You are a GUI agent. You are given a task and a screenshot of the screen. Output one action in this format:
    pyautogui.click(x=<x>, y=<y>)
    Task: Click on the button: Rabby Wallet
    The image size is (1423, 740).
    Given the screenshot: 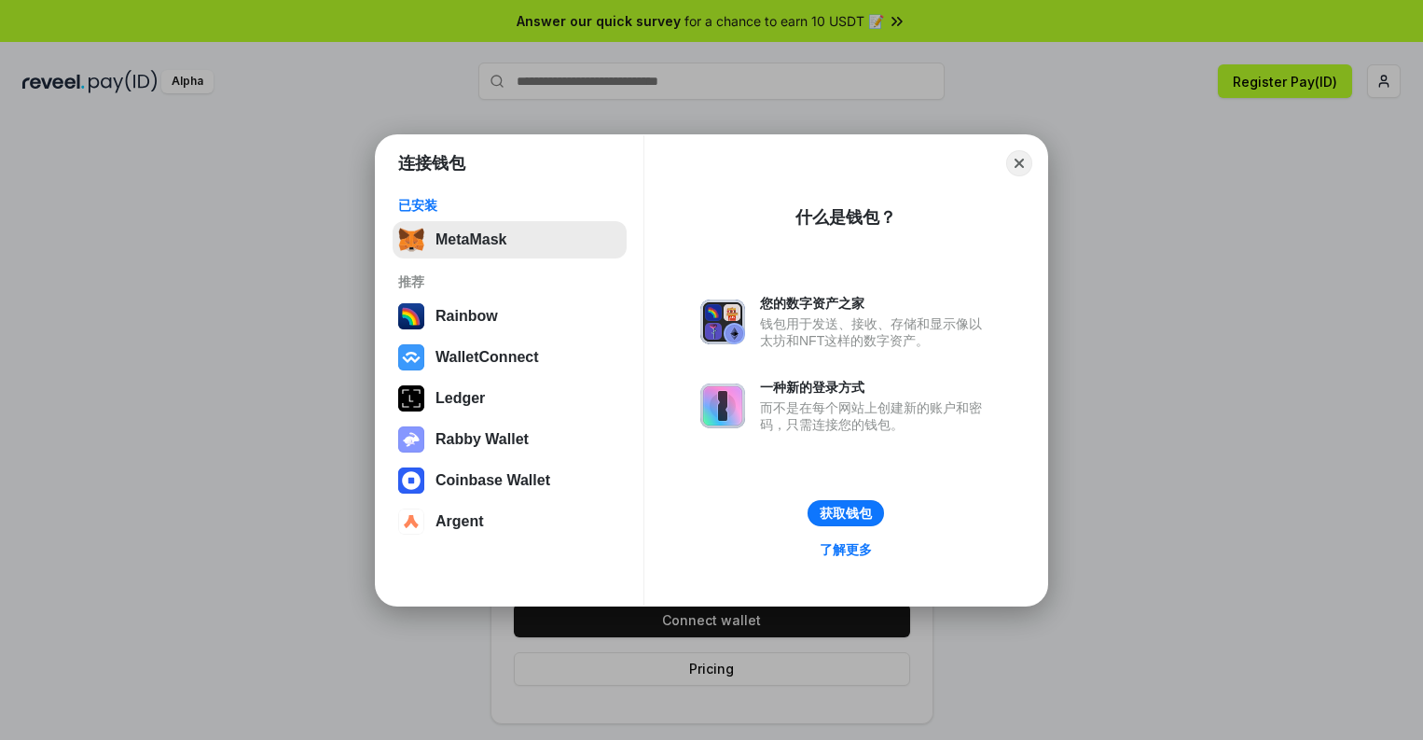 What is the action you would take?
    pyautogui.click(x=509, y=439)
    